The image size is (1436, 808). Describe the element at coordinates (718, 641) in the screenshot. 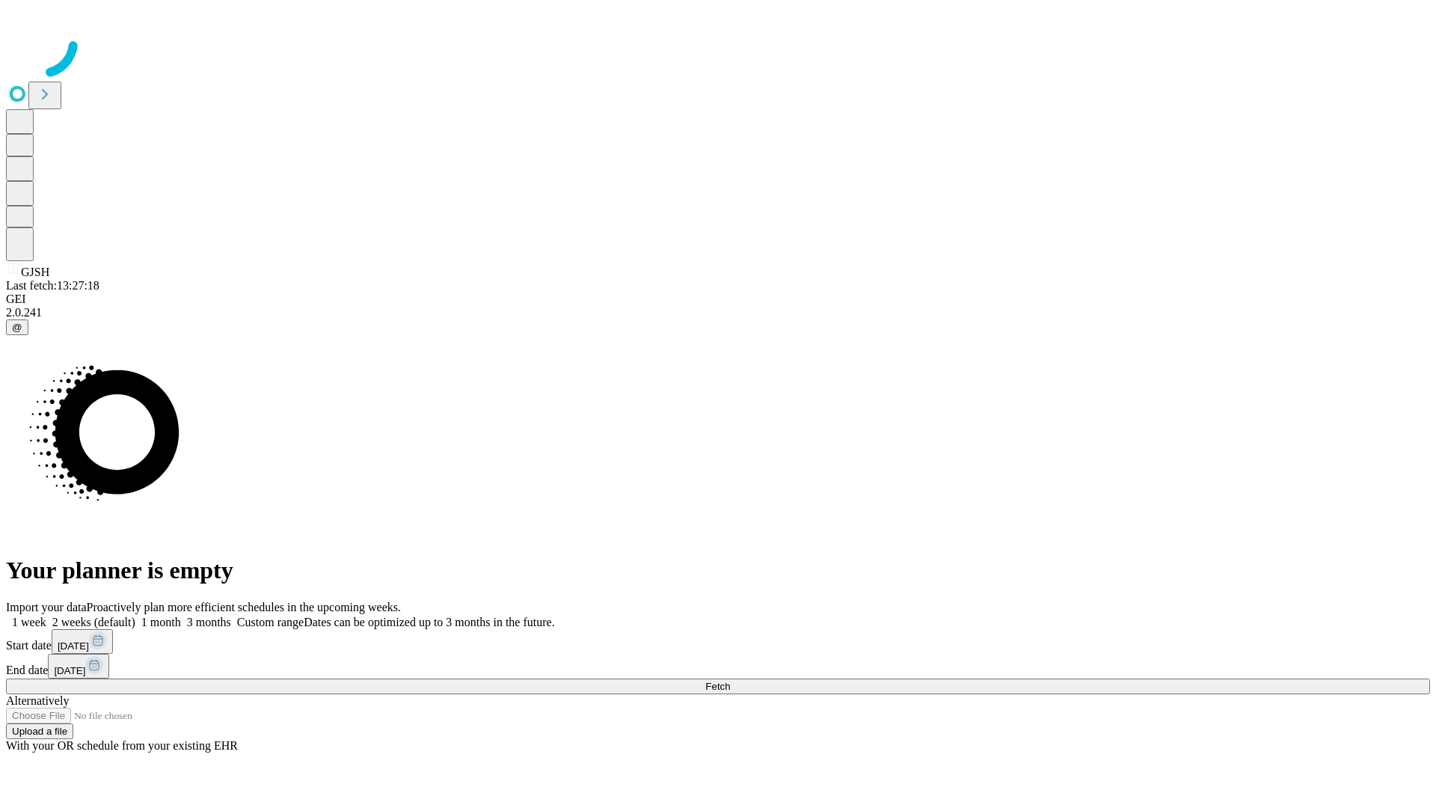

I see `div: Start date` at that location.